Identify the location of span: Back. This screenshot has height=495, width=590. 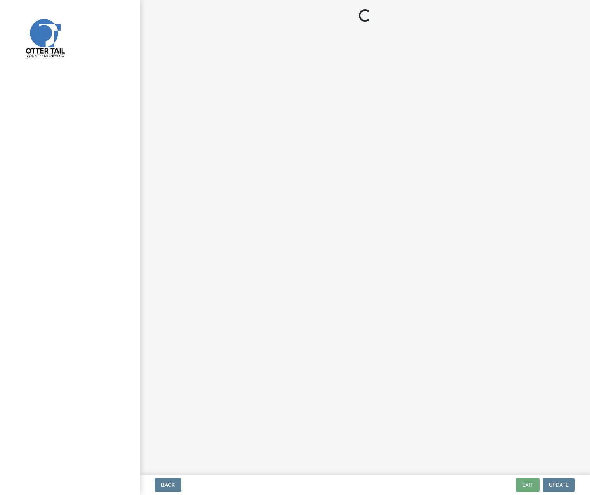
(168, 485).